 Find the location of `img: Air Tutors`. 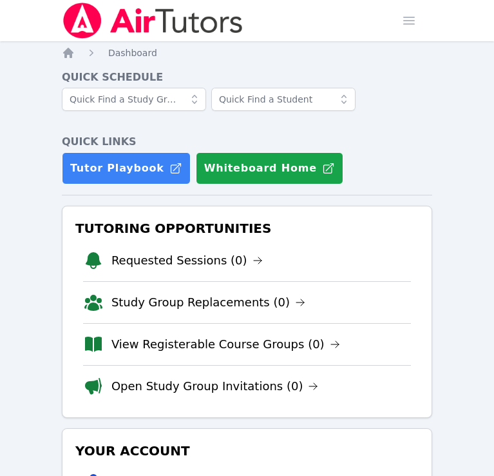

img: Air Tutors is located at coordinates (153, 21).